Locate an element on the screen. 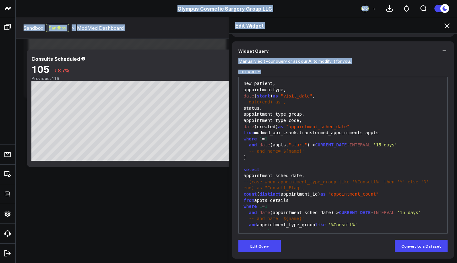 The image size is (457, 263). span: distinct is located at coordinates (270, 194).